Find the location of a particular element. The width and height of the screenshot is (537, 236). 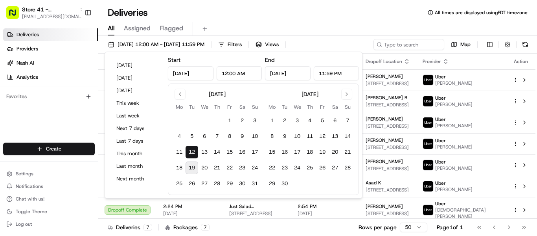

img: 1736555255976-a54dd68f-1ca7-489b-9aae-adbdc363a1c4 is located at coordinates (15, 82).